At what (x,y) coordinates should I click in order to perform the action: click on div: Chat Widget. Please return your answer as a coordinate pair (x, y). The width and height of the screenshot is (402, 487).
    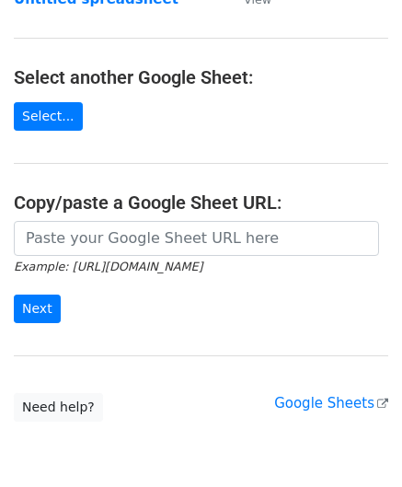
    Looking at the image, I should click on (356, 443).